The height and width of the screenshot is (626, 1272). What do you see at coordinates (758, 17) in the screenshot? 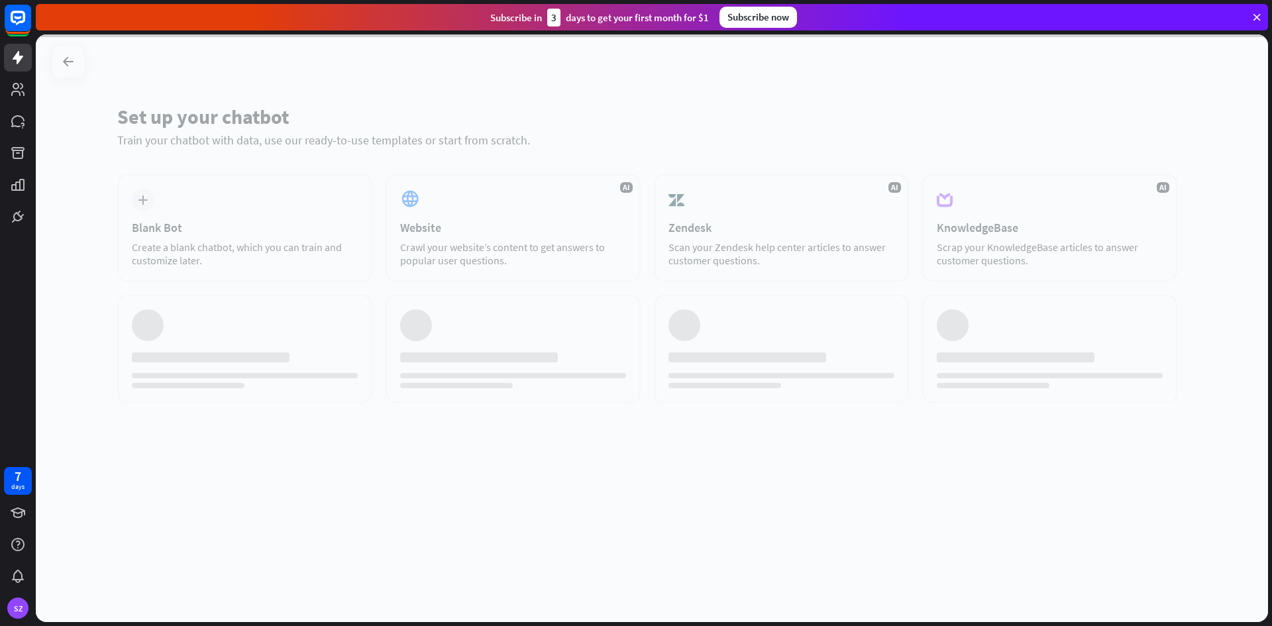
I see `div: Subscribe now` at bounding box center [758, 17].